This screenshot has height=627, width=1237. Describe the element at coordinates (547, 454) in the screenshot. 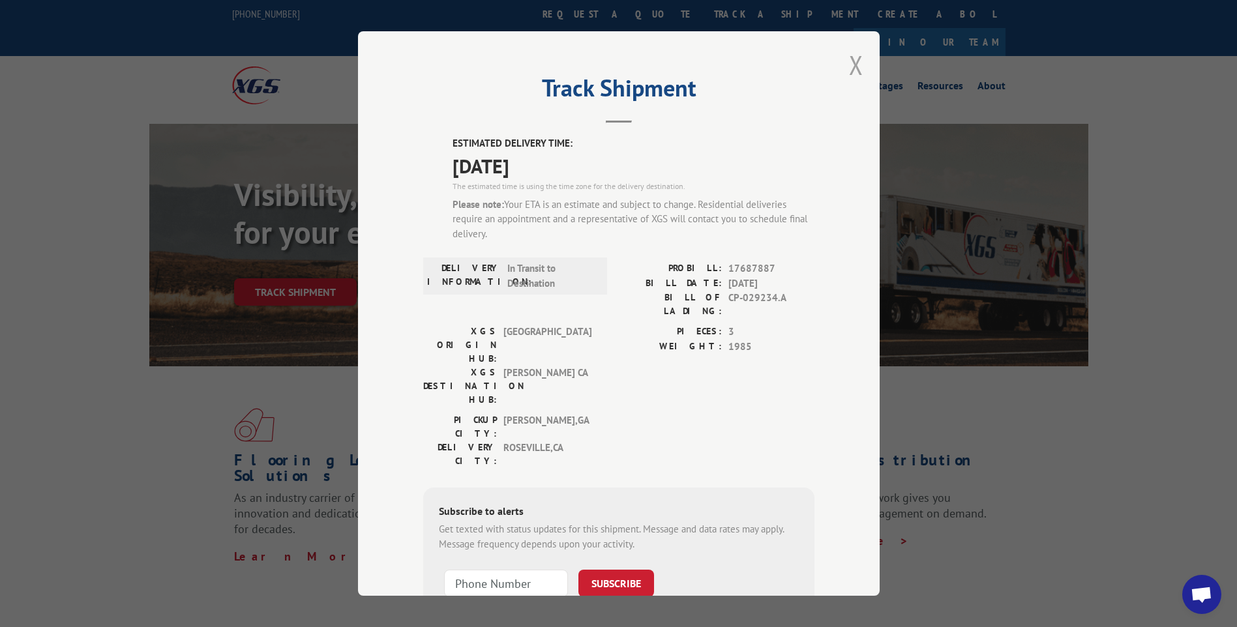

I see `span: ROSEVILLE , CA` at that location.